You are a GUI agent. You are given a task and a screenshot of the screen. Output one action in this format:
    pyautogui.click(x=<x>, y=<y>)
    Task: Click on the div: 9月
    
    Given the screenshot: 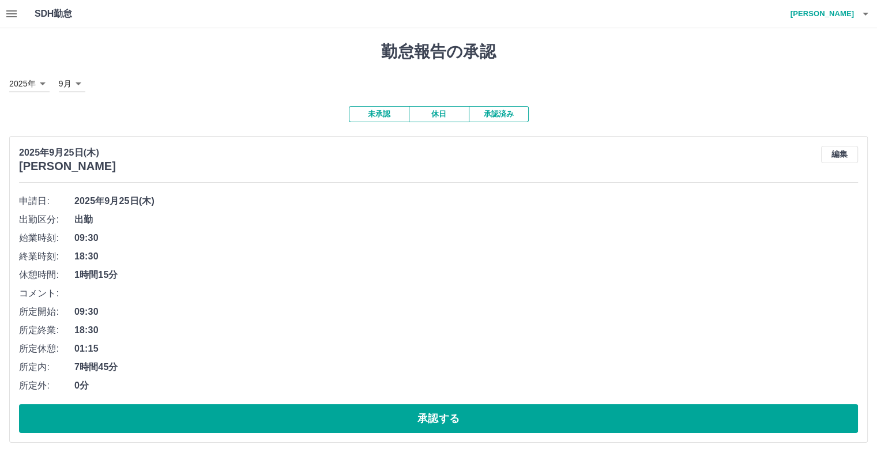 What is the action you would take?
    pyautogui.click(x=72, y=84)
    